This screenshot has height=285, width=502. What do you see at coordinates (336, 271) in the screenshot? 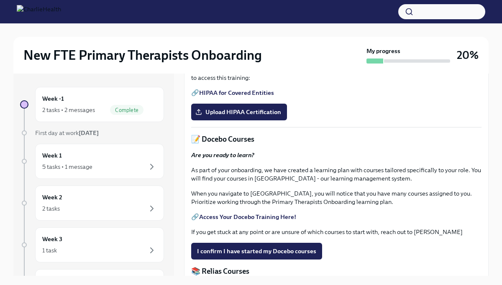
I see `p: 📚 Relias Courses` at bounding box center [336, 271].